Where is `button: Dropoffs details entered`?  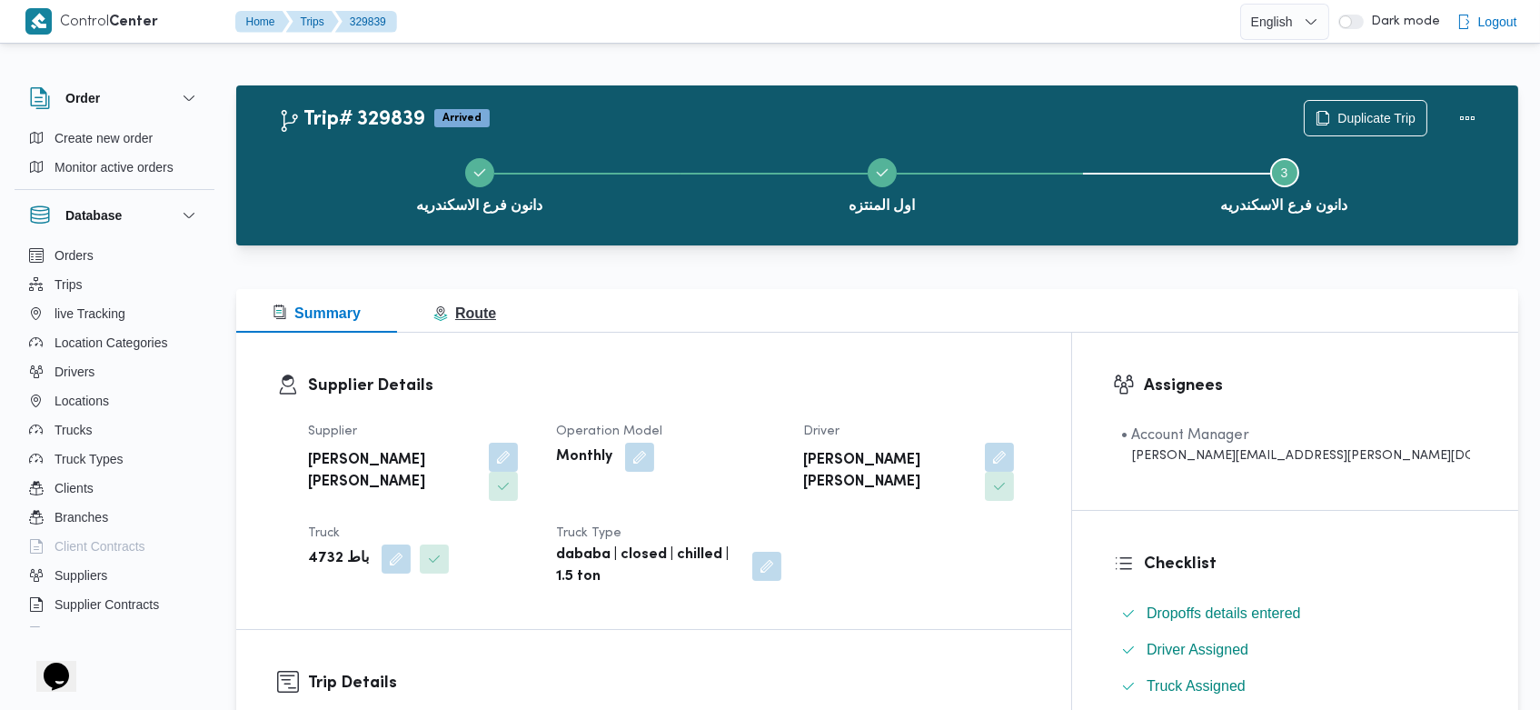
button: Dropoffs details entered is located at coordinates (1296, 613).